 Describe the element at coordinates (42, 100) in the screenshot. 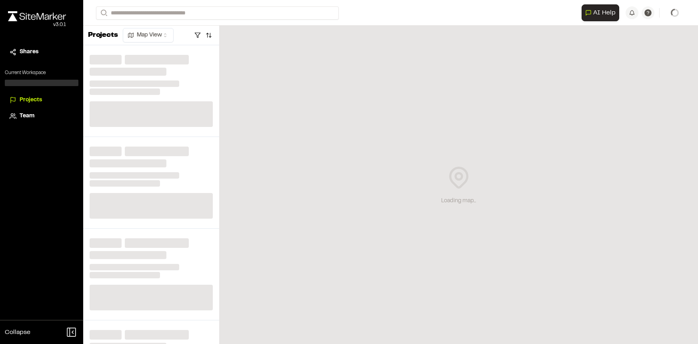

I see `a: Projects` at that location.